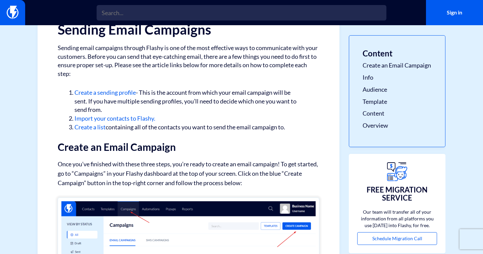 This screenshot has width=483, height=254. What do you see at coordinates (397, 65) in the screenshot?
I see `a: Create an Email Campaign` at bounding box center [397, 65].